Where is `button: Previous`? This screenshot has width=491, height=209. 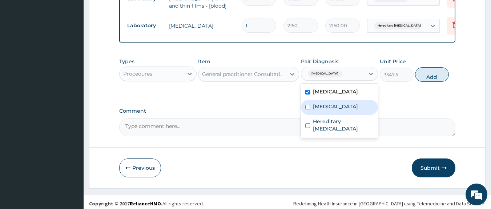
button: Previous is located at coordinates (140, 168).